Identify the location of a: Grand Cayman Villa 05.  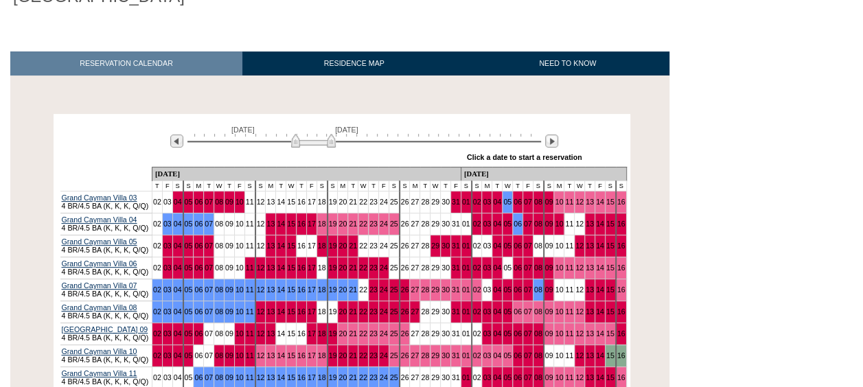
(100, 242).